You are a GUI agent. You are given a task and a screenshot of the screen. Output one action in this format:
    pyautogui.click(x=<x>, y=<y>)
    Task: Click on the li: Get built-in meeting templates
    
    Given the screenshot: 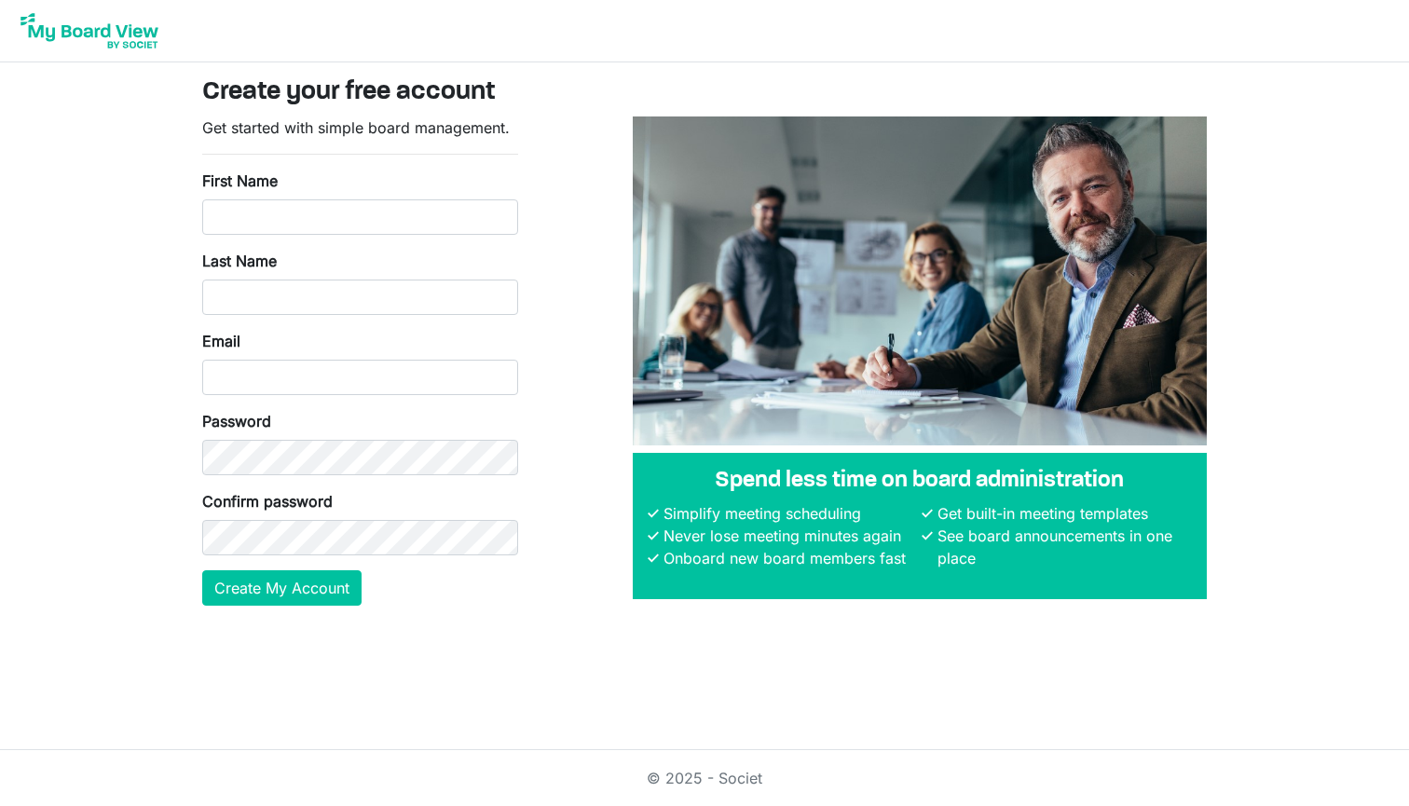 What is the action you would take?
    pyautogui.click(x=1063, y=514)
    